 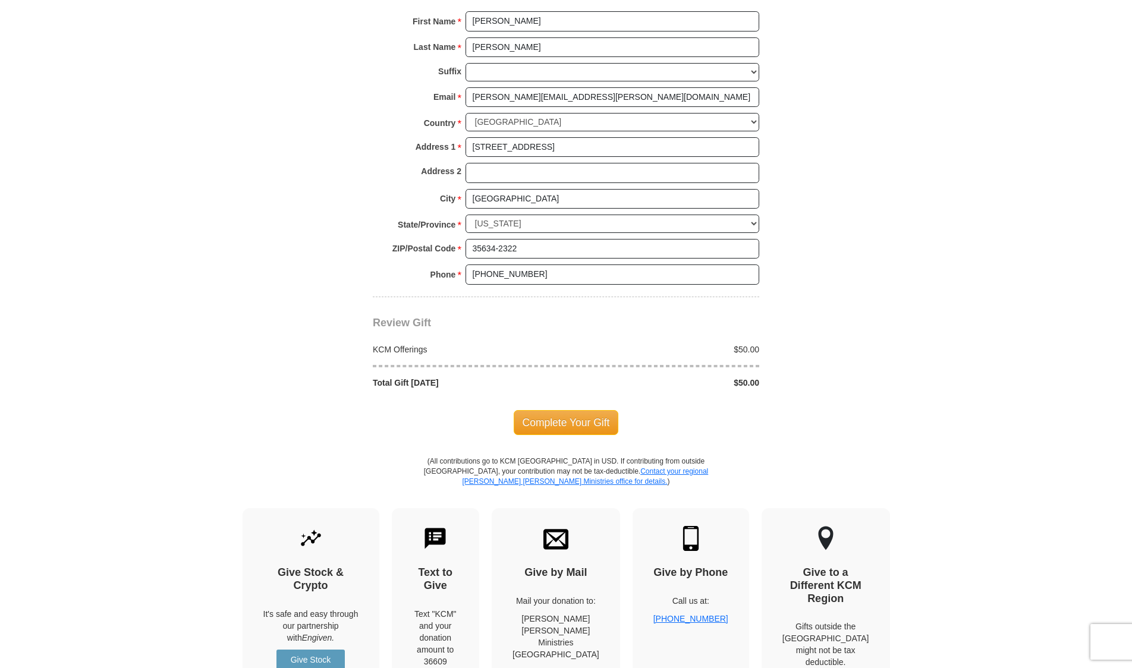 I want to click on h4: Give Stock & Crypto, so click(x=311, y=579).